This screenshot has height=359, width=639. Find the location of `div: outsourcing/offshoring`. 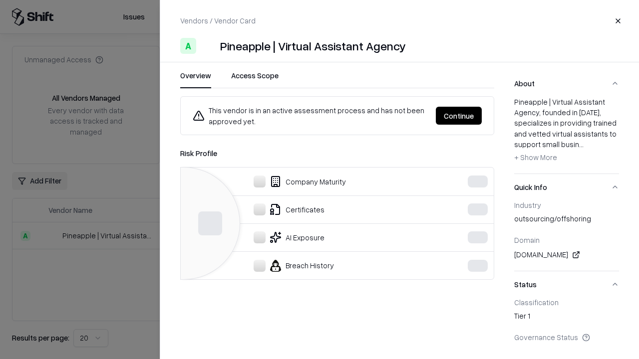

div: outsourcing/offshoring is located at coordinates (567, 221).